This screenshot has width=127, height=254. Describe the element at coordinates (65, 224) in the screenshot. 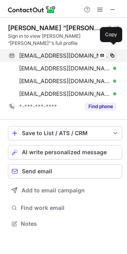

I see `button: Notes` at that location.